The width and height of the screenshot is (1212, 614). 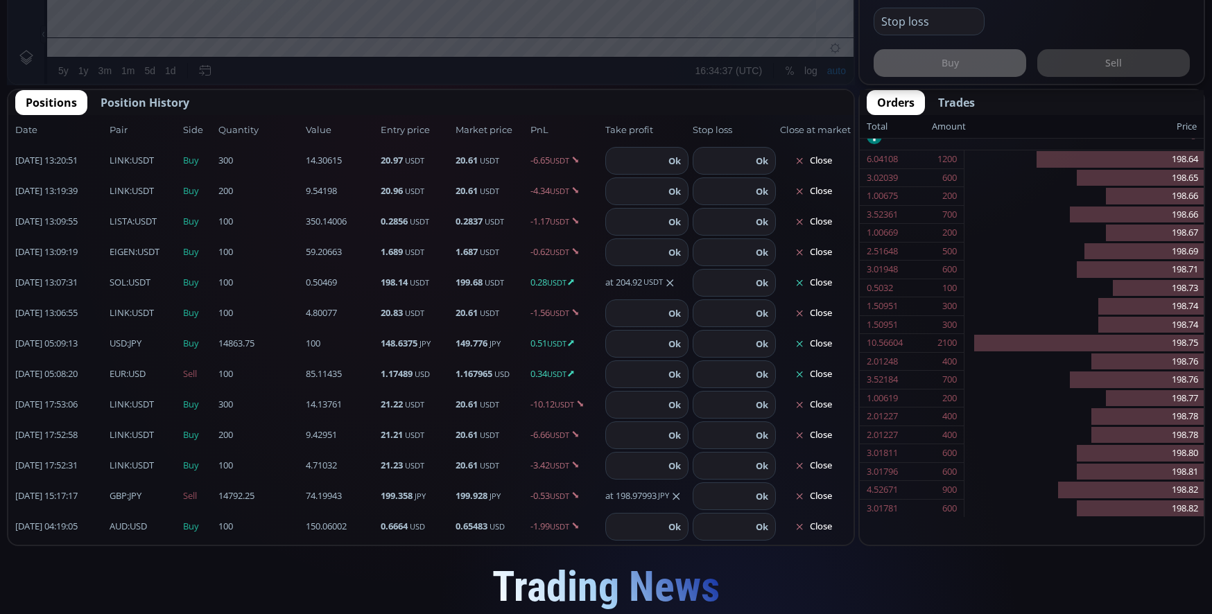 I want to click on div: Volume, so click(x=60, y=55).